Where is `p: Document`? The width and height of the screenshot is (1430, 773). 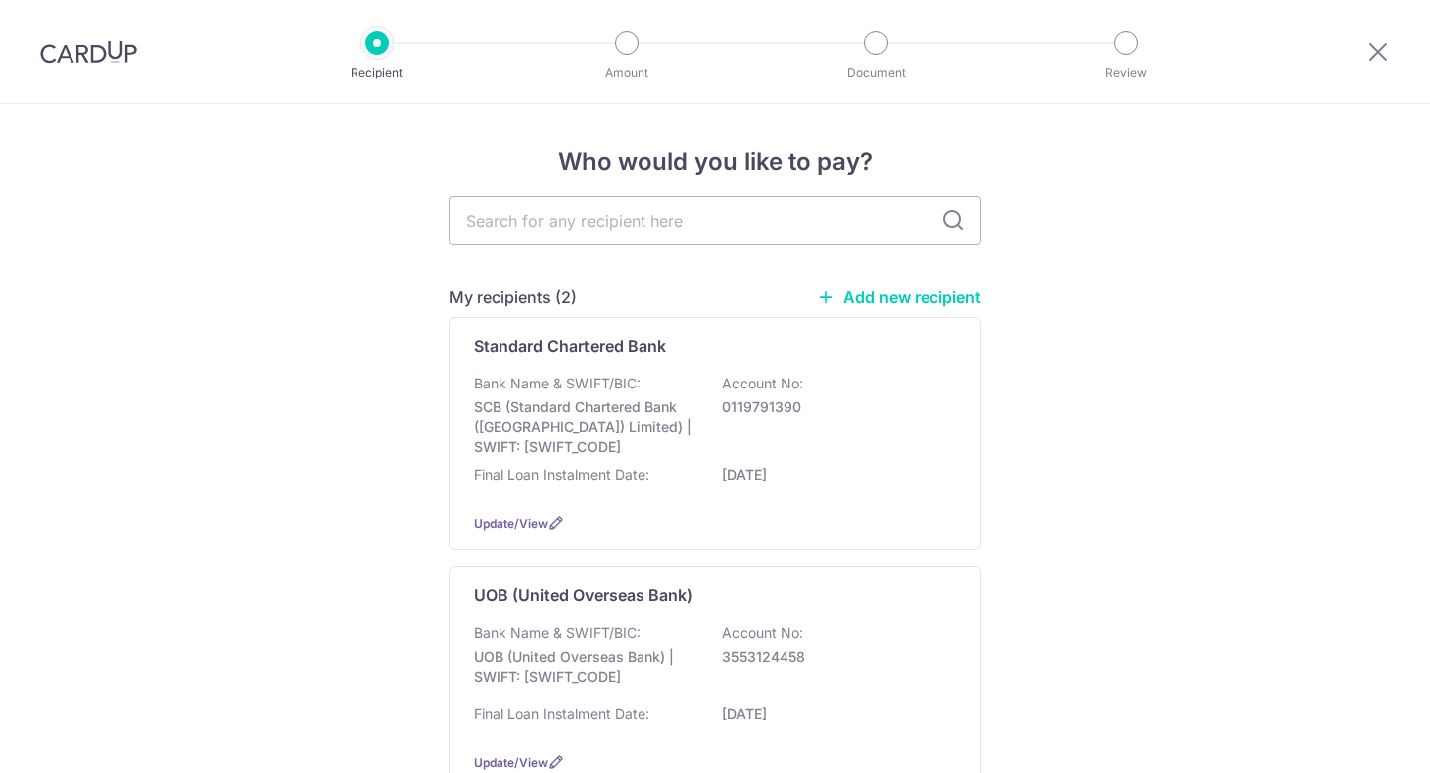 p: Document is located at coordinates (876, 73).